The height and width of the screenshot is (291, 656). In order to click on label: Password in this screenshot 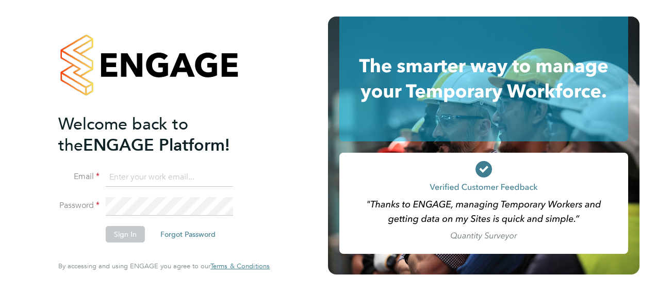, I will do `click(79, 205)`.